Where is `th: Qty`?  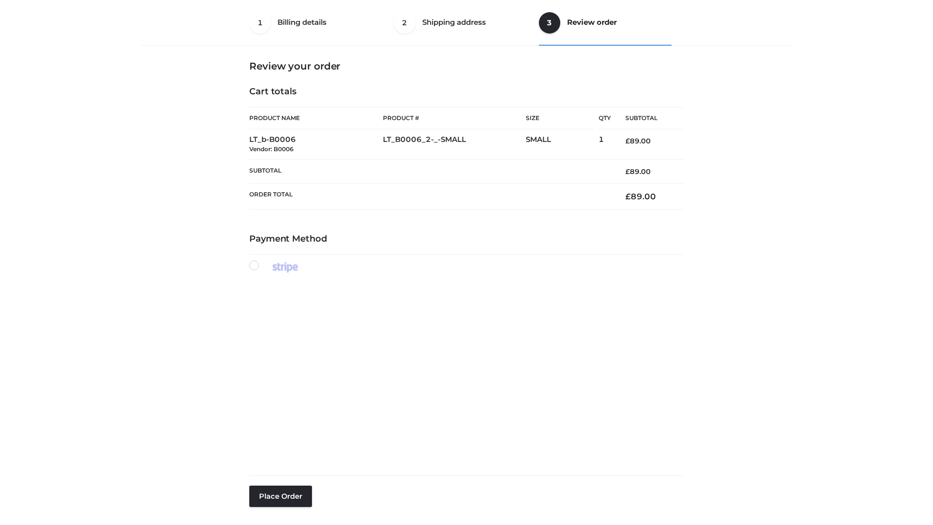
th: Qty is located at coordinates (605, 118).